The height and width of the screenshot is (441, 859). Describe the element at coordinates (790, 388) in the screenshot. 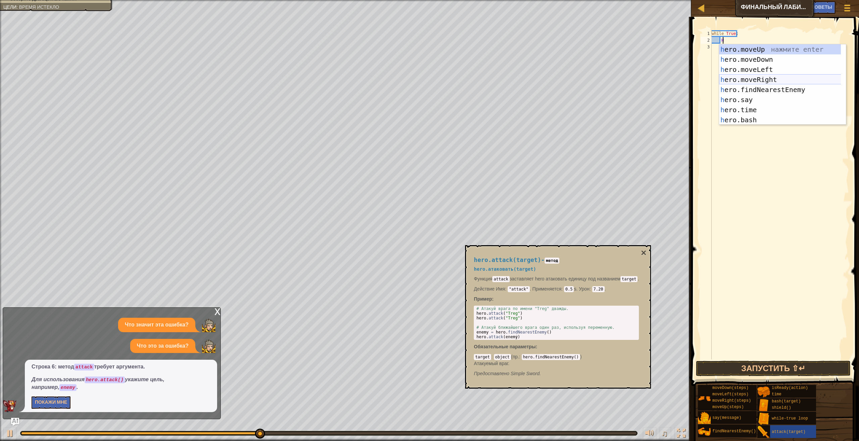

I see `span: isReady(action)` at that location.